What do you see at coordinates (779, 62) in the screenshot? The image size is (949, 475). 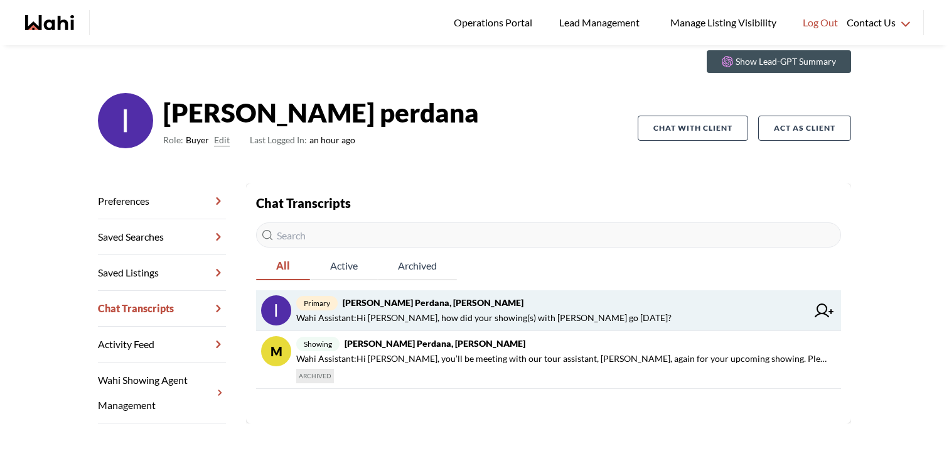 I see `button: Show Lead-GPT Summary` at bounding box center [779, 62].